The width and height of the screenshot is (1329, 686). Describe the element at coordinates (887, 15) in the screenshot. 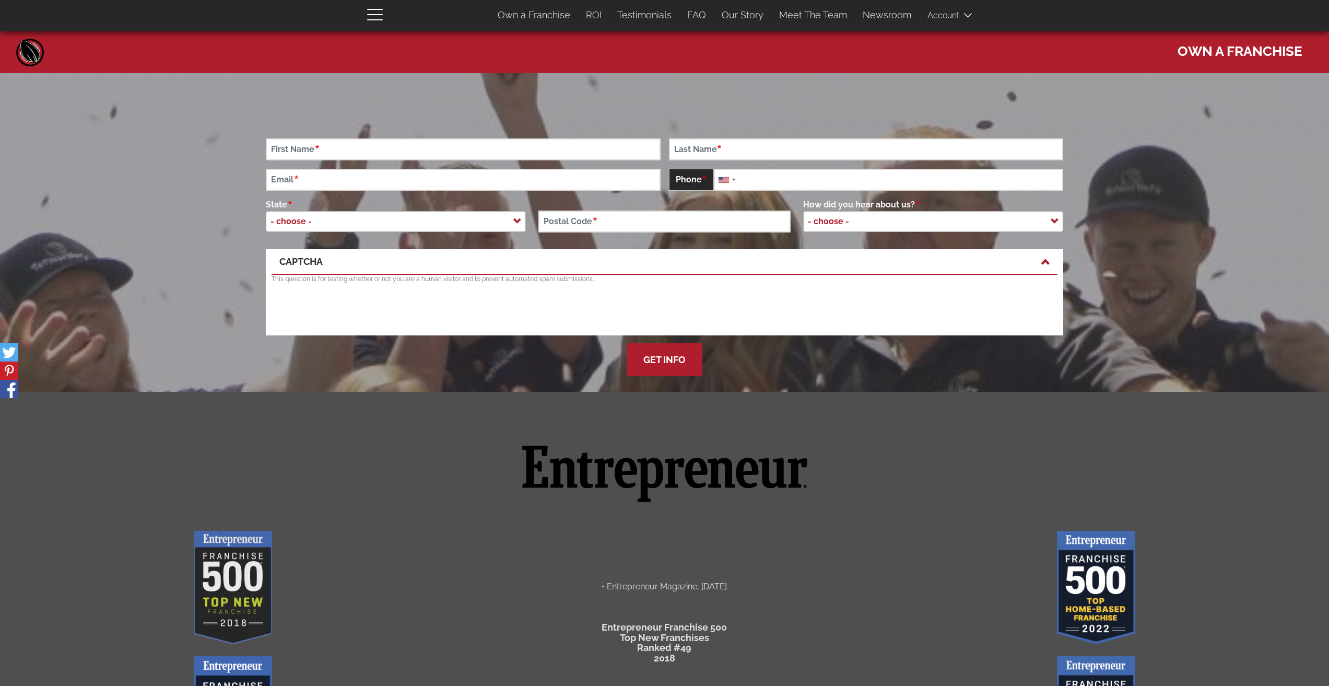

I see `a: Newsroom` at that location.